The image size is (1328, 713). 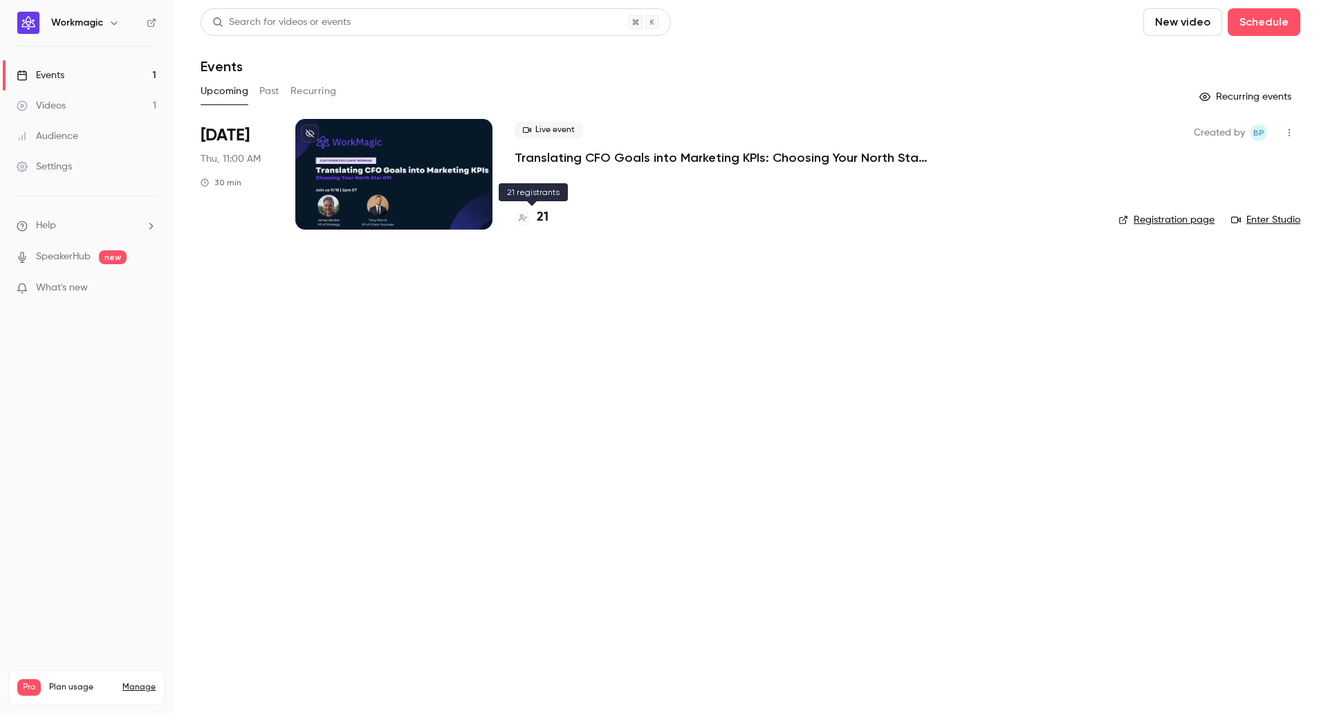 I want to click on button: Recurring, so click(x=313, y=91).